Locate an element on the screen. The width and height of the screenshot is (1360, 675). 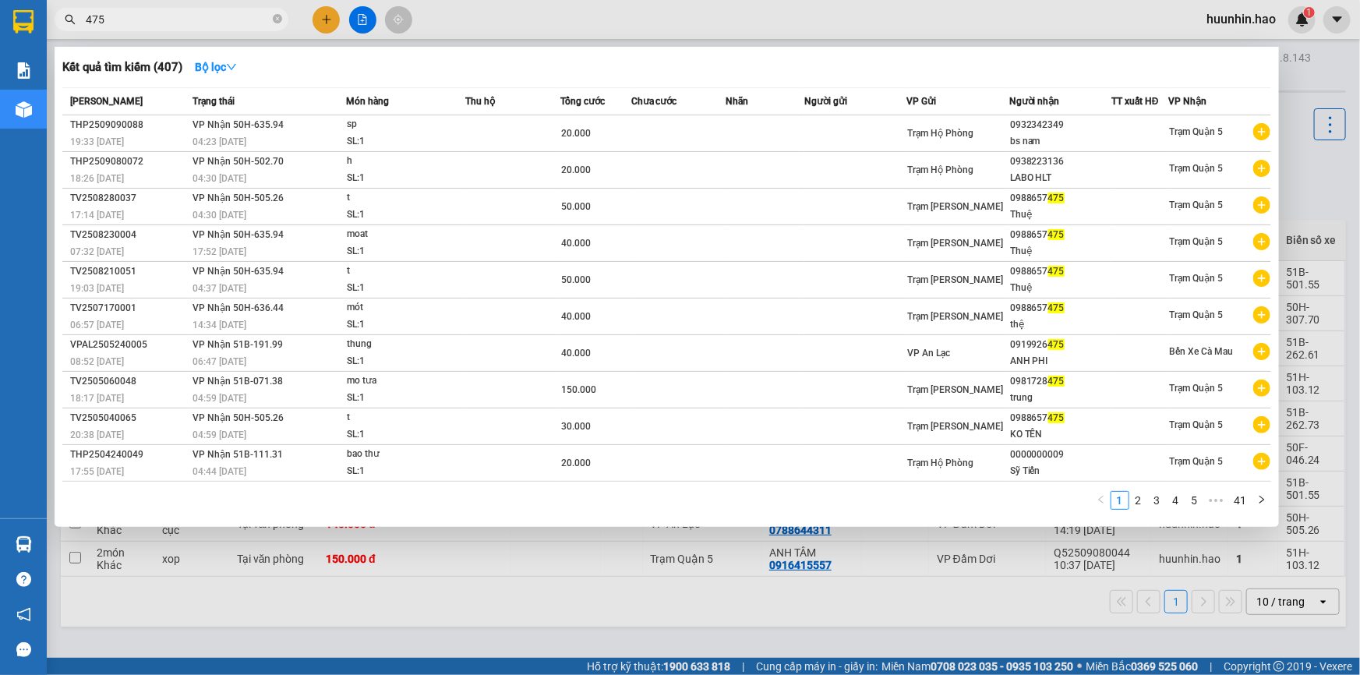
a: 1 is located at coordinates (1120, 500).